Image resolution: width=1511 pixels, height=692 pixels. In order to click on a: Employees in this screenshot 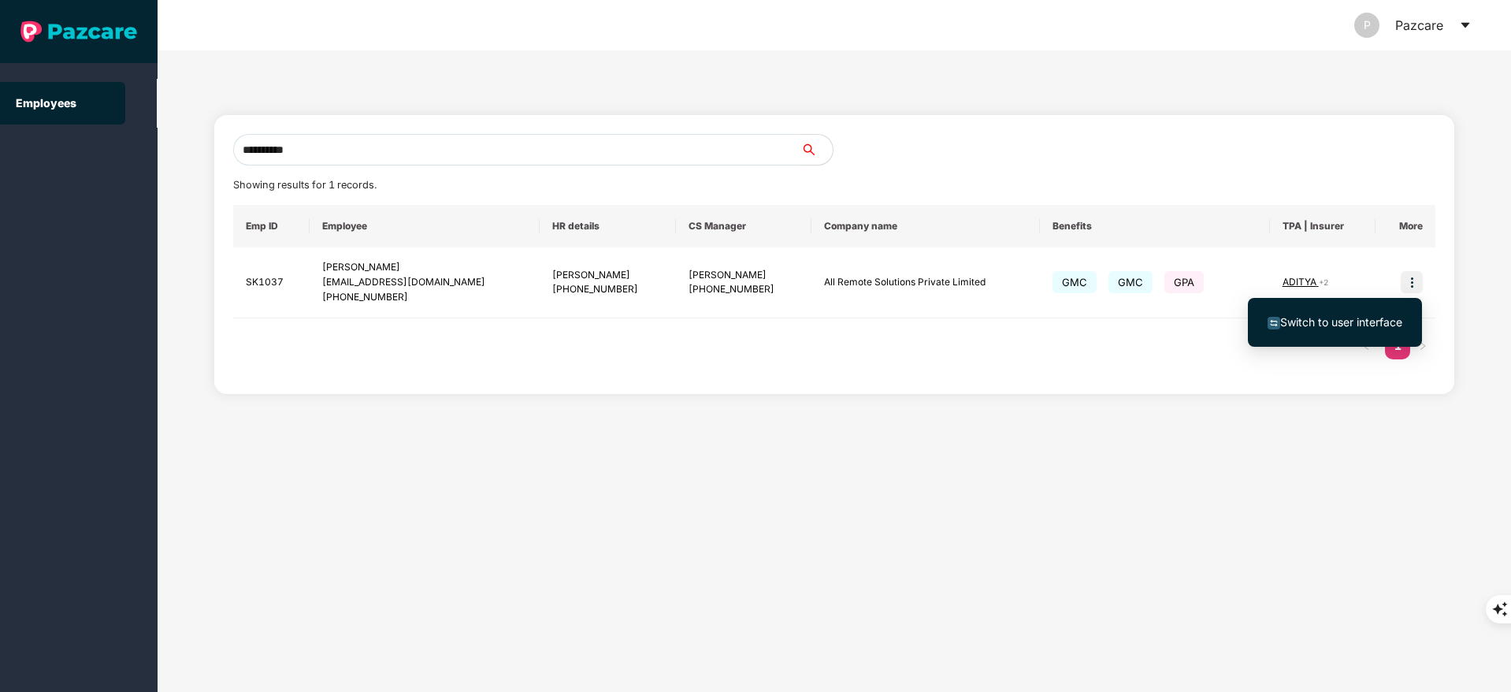, I will do `click(46, 102)`.